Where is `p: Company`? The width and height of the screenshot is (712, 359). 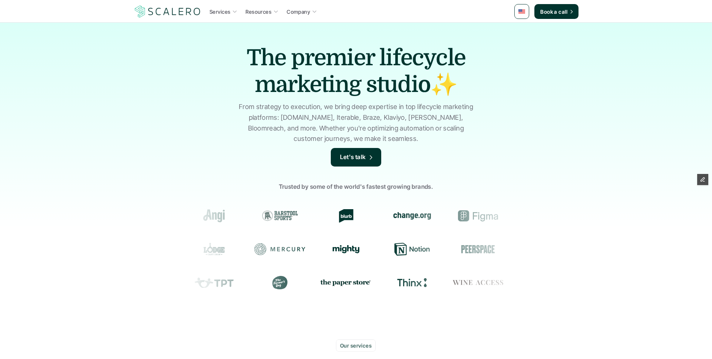 p: Company is located at coordinates (298, 11).